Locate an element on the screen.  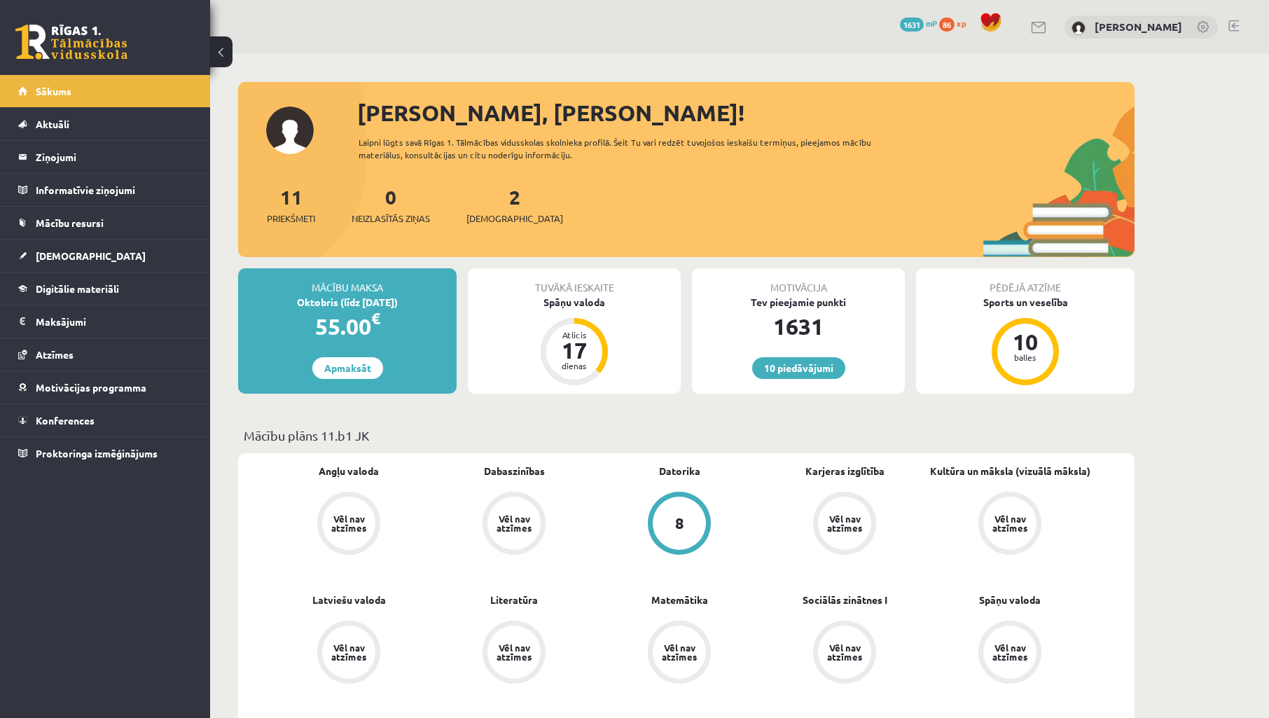
img: Mareks Eglītis is located at coordinates (1078, 28).